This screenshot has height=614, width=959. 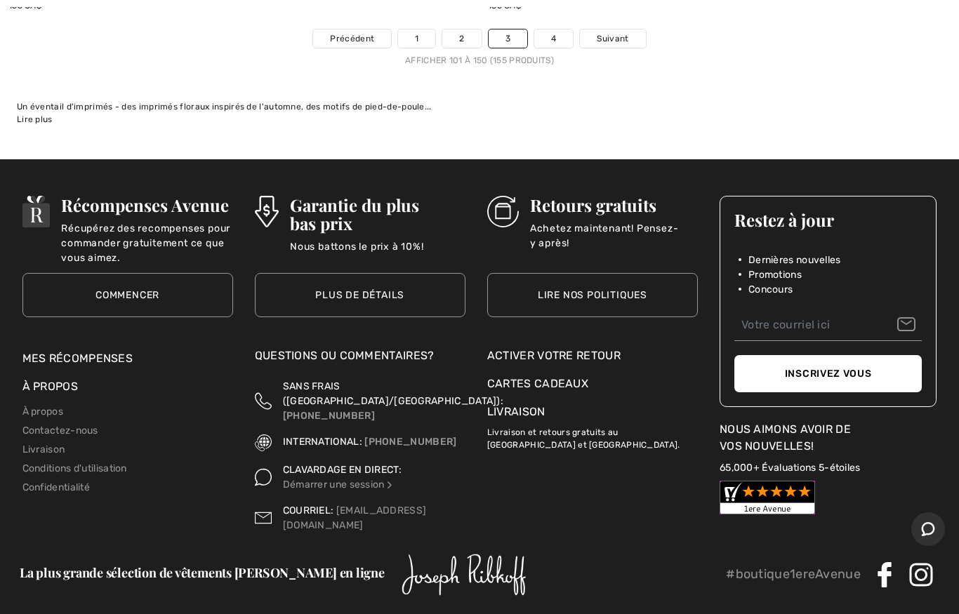 I want to click on img: Facebook, so click(x=884, y=575).